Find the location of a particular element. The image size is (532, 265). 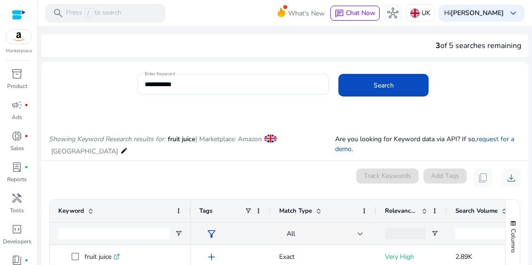

button: Search is located at coordinates (383, 85).